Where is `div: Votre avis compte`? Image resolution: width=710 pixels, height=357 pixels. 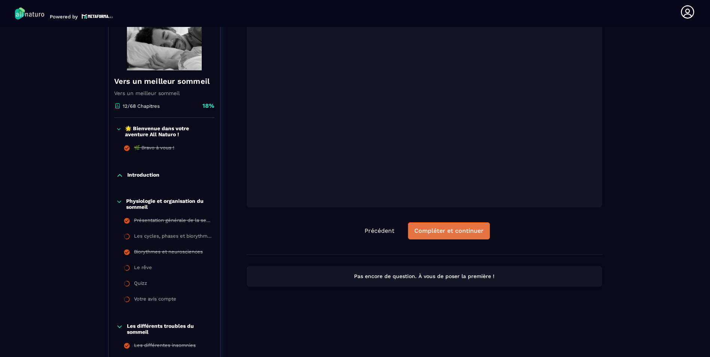
div: Votre avis compte is located at coordinates (155, 300).